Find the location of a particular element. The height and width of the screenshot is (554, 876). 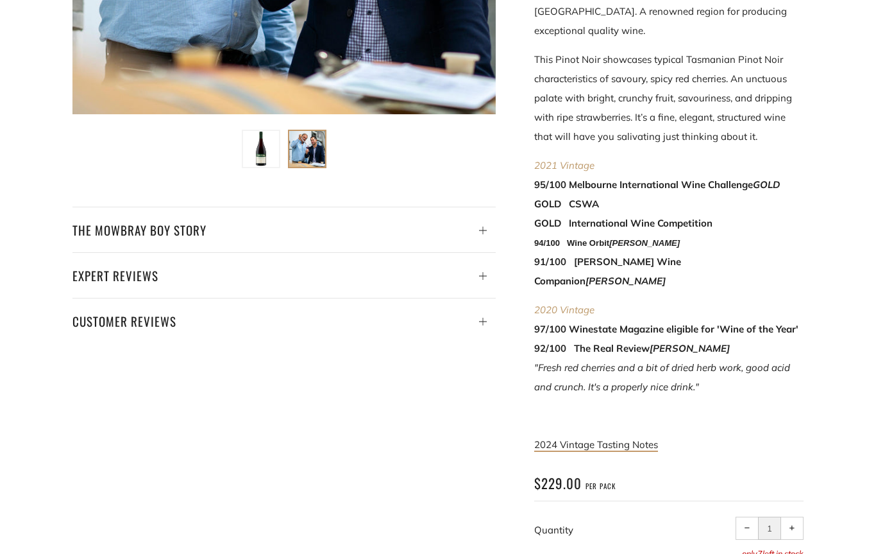

h4: The Mowbray Boy Story is located at coordinates (284, 230).